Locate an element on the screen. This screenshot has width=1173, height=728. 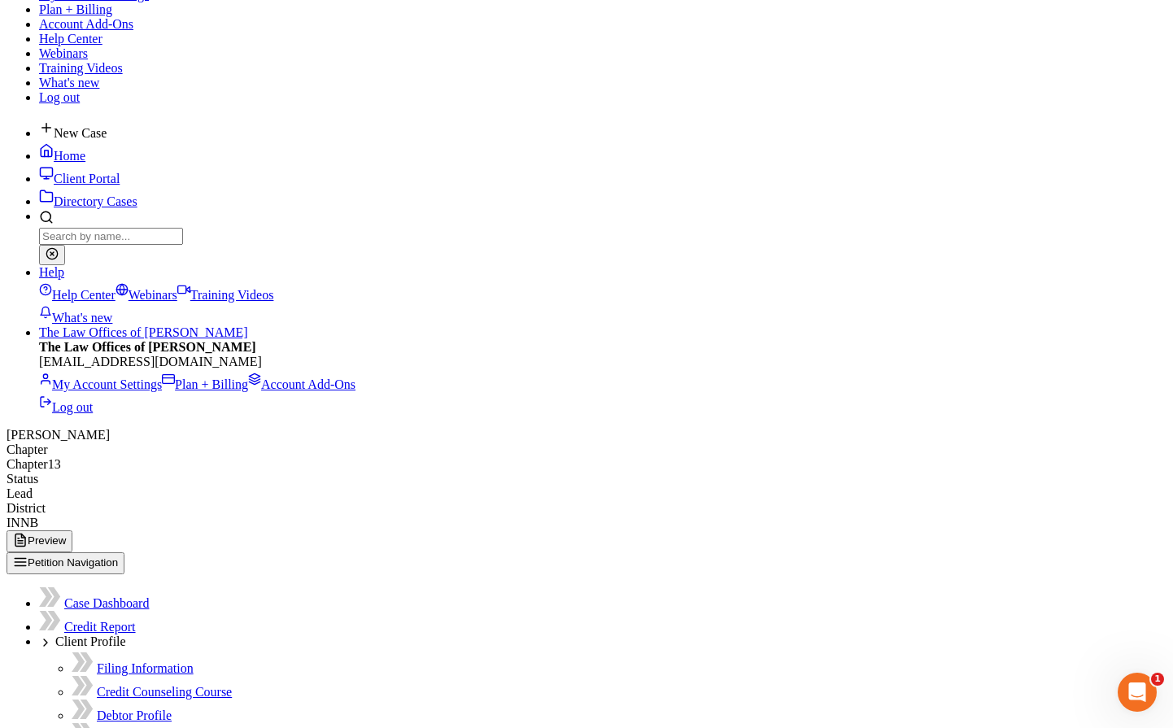
div: INNB is located at coordinates (586, 523).